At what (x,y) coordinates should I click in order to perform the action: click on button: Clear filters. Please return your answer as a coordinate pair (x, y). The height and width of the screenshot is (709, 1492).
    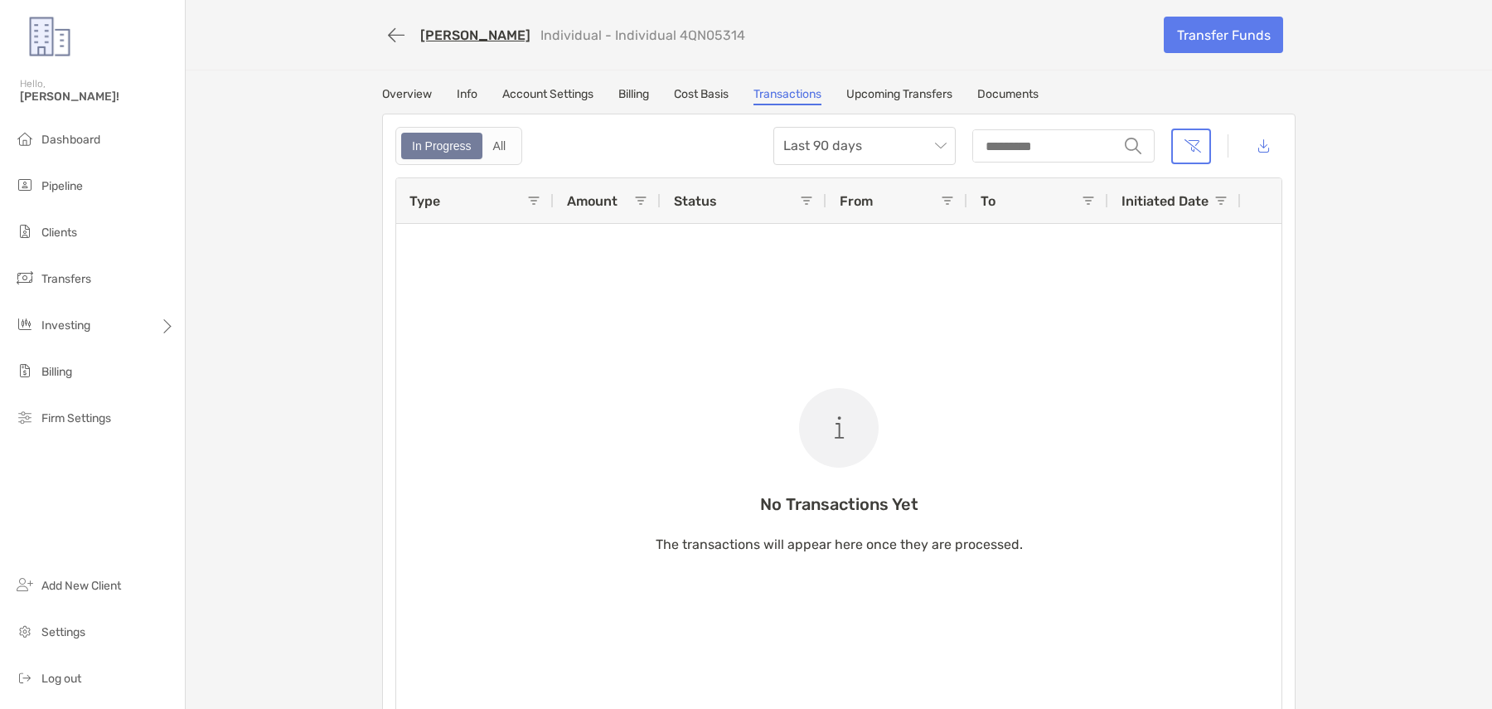
    Looking at the image, I should click on (1191, 146).